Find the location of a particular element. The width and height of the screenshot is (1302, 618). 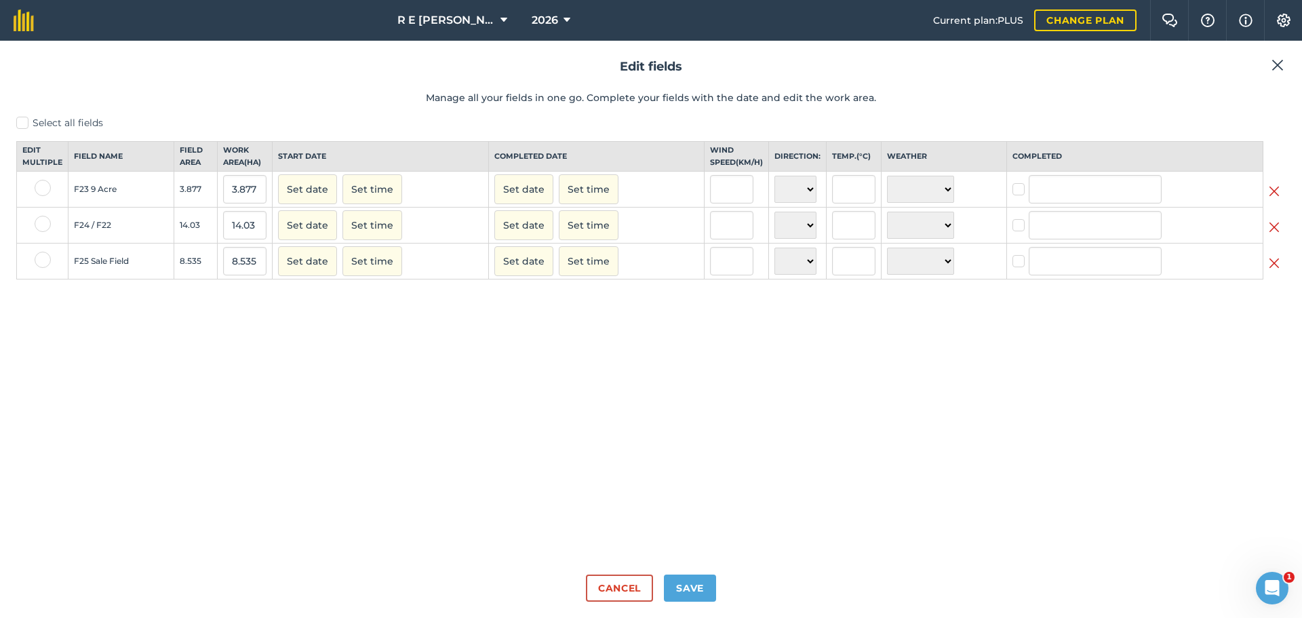

a: Change plan is located at coordinates (1085, 20).